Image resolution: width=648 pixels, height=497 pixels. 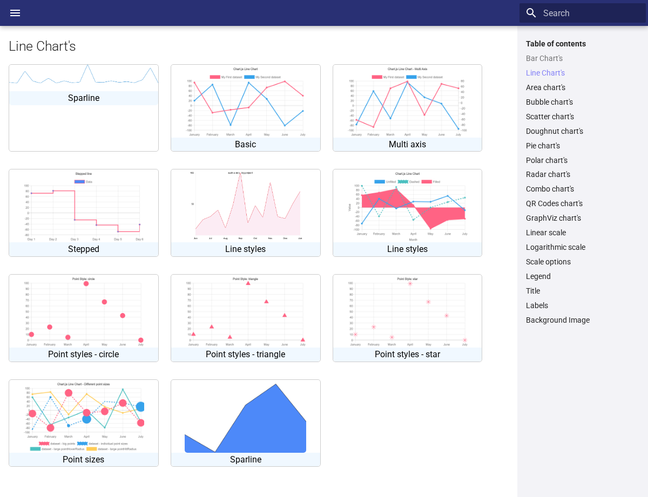 I want to click on a: Combo chart's, so click(x=583, y=189).